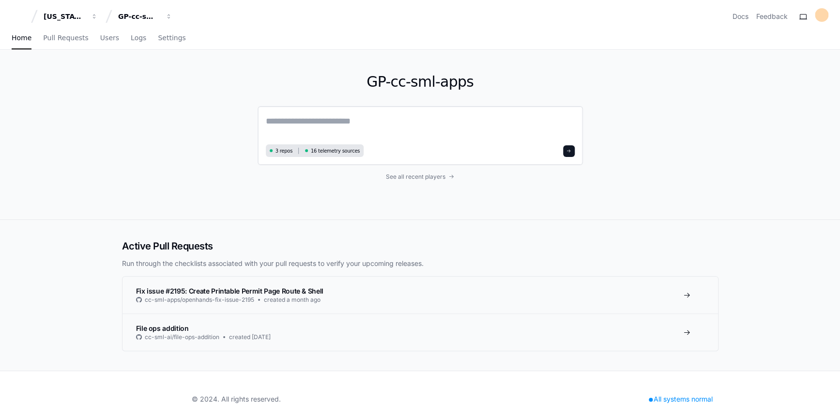 The height and width of the screenshot is (420, 840). I want to click on a: Docs, so click(740, 16).